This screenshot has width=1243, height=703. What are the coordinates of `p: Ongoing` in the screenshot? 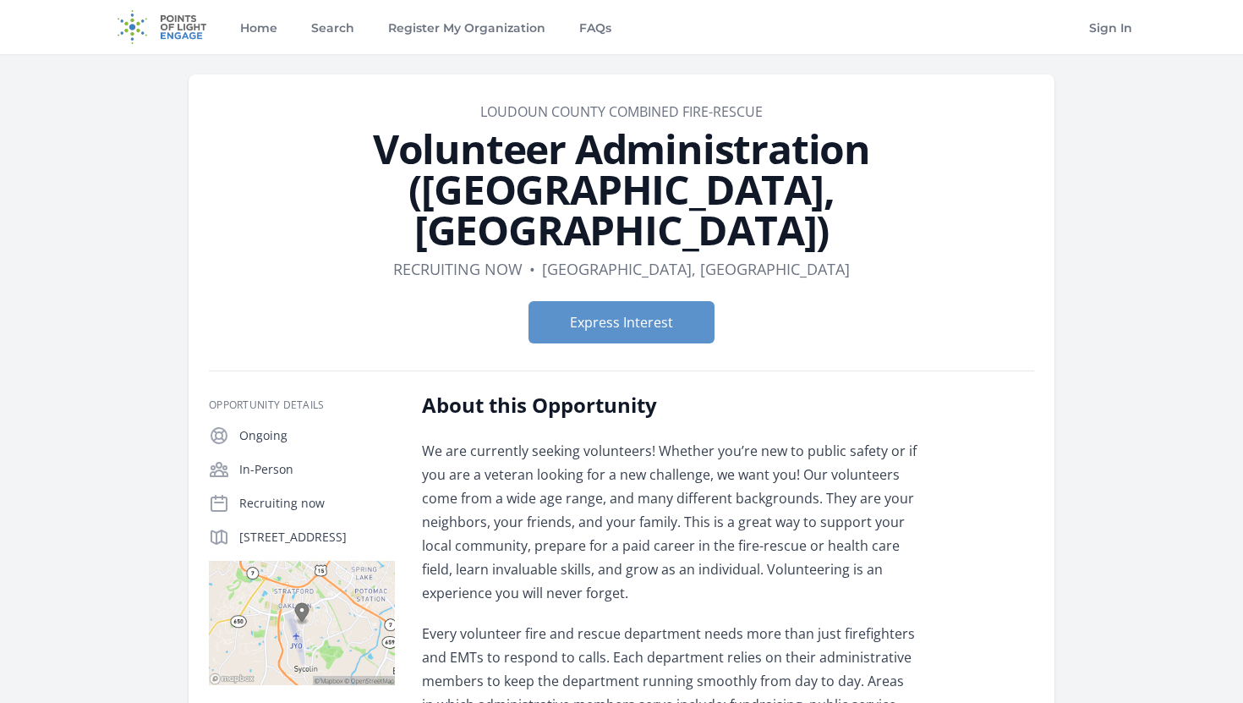 It's located at (317, 435).